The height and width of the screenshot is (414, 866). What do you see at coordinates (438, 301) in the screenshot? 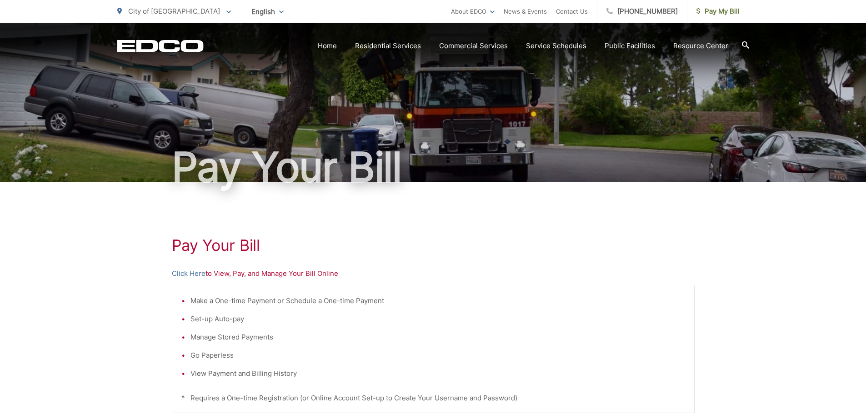
I see `li: Make a One-time Payment or Schedule a One-time Payment` at bounding box center [438, 301].